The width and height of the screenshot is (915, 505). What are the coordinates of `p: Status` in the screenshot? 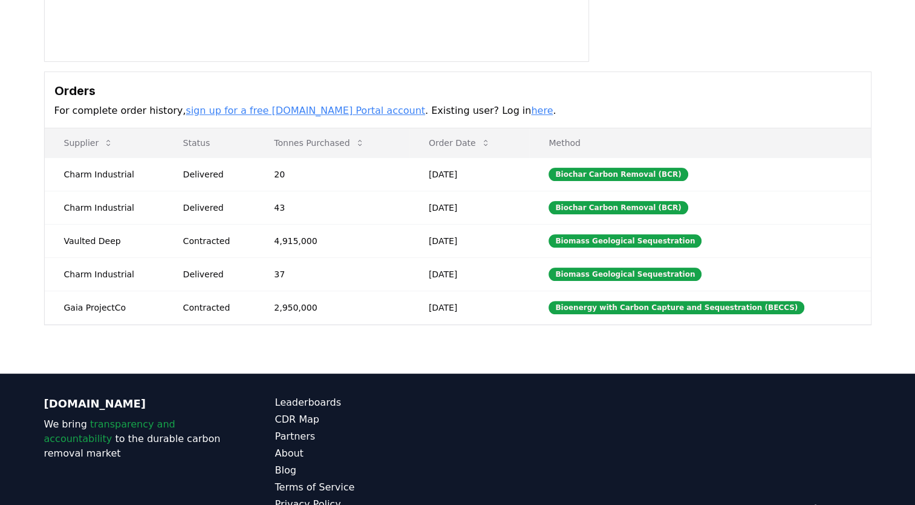 It's located at (209, 143).